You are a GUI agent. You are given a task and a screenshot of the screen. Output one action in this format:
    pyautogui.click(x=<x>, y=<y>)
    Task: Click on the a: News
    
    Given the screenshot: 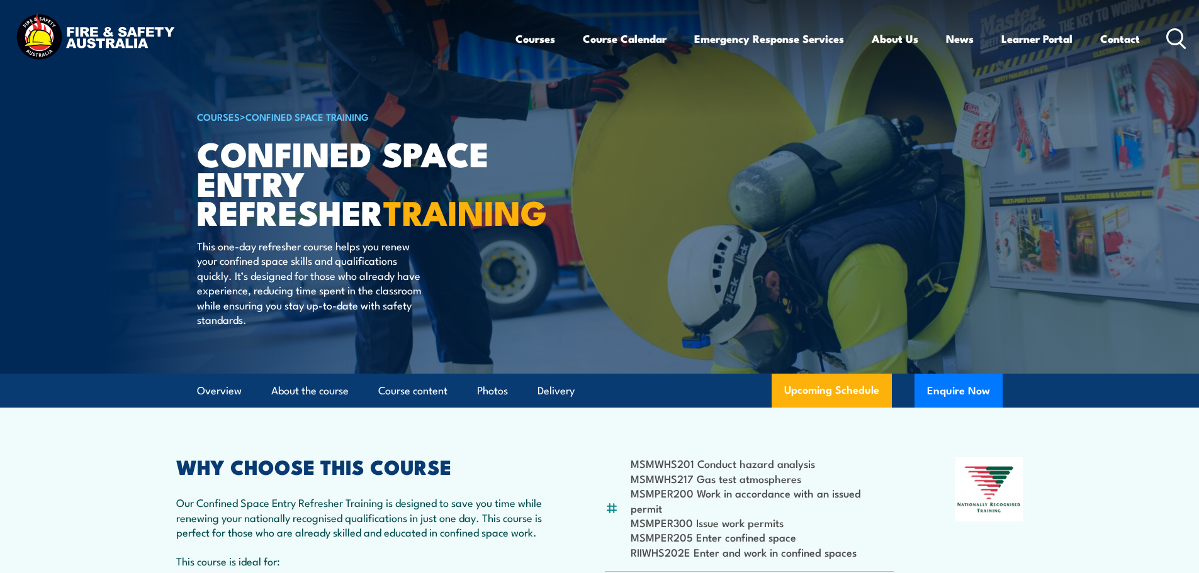 What is the action you would take?
    pyautogui.click(x=960, y=38)
    